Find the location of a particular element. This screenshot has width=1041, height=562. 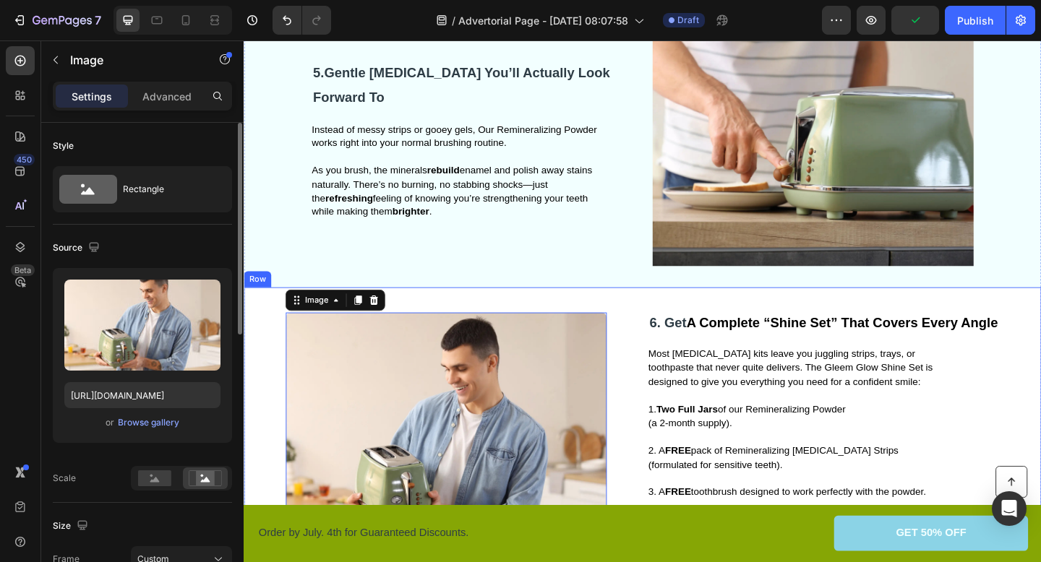

button: Browse gallery is located at coordinates (148, 423).